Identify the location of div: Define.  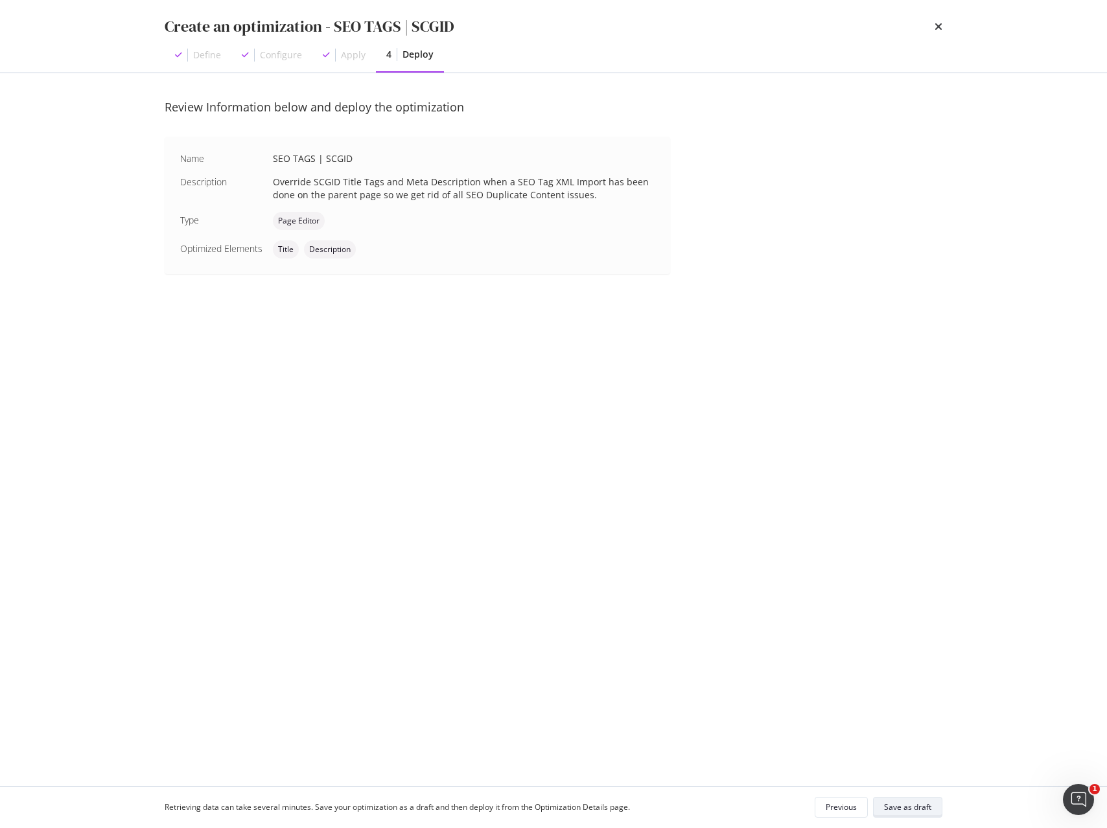
(207, 55).